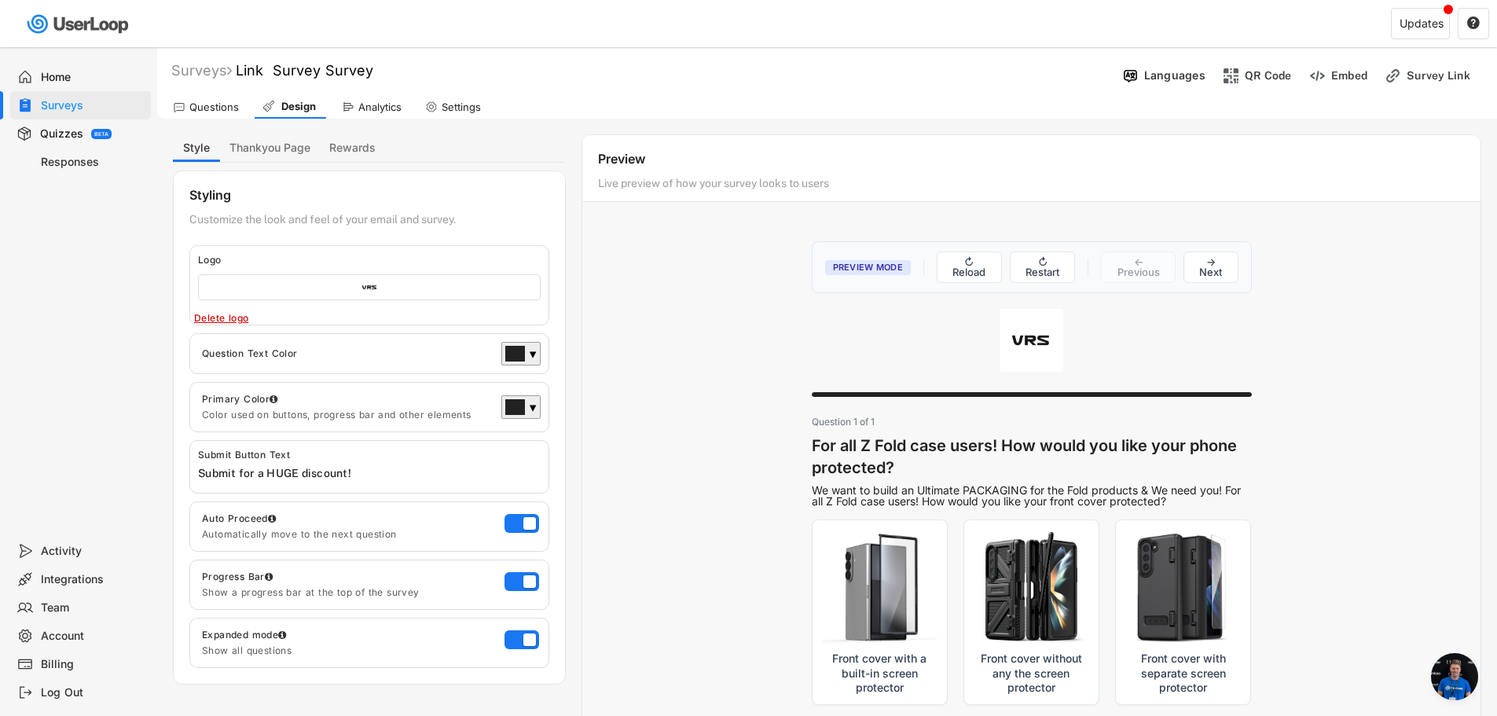  What do you see at coordinates (93, 77) in the screenshot?
I see `div: Home` at bounding box center [93, 77].